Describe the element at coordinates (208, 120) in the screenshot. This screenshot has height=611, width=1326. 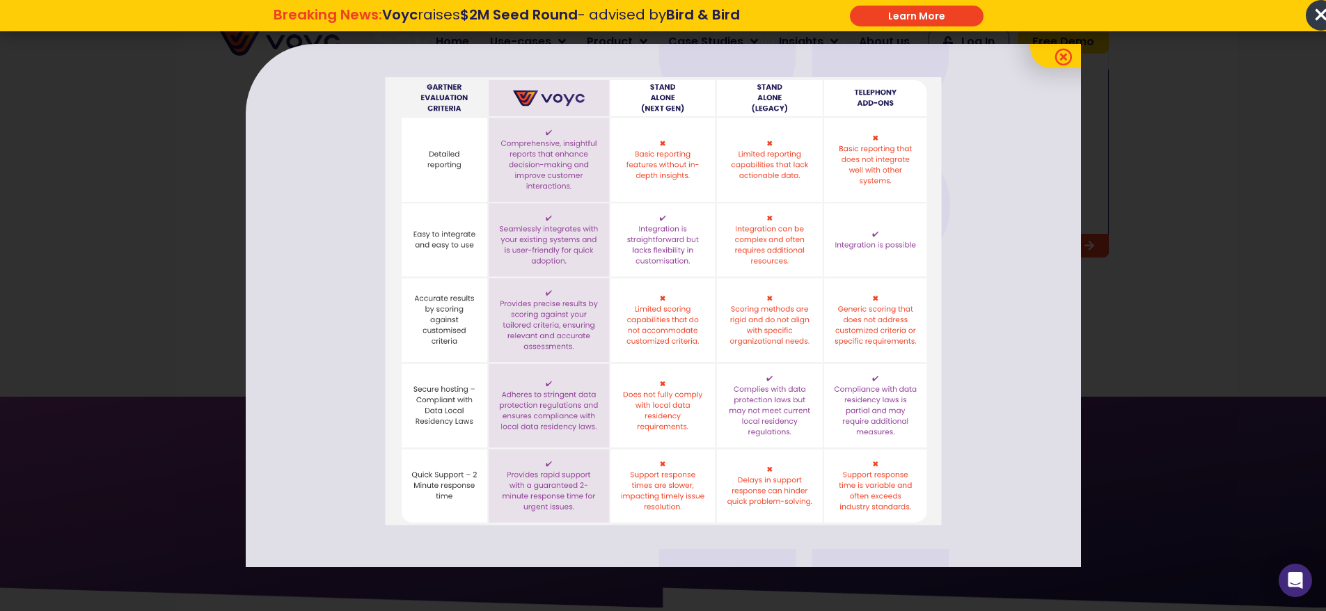
I see `span: Job title` at that location.